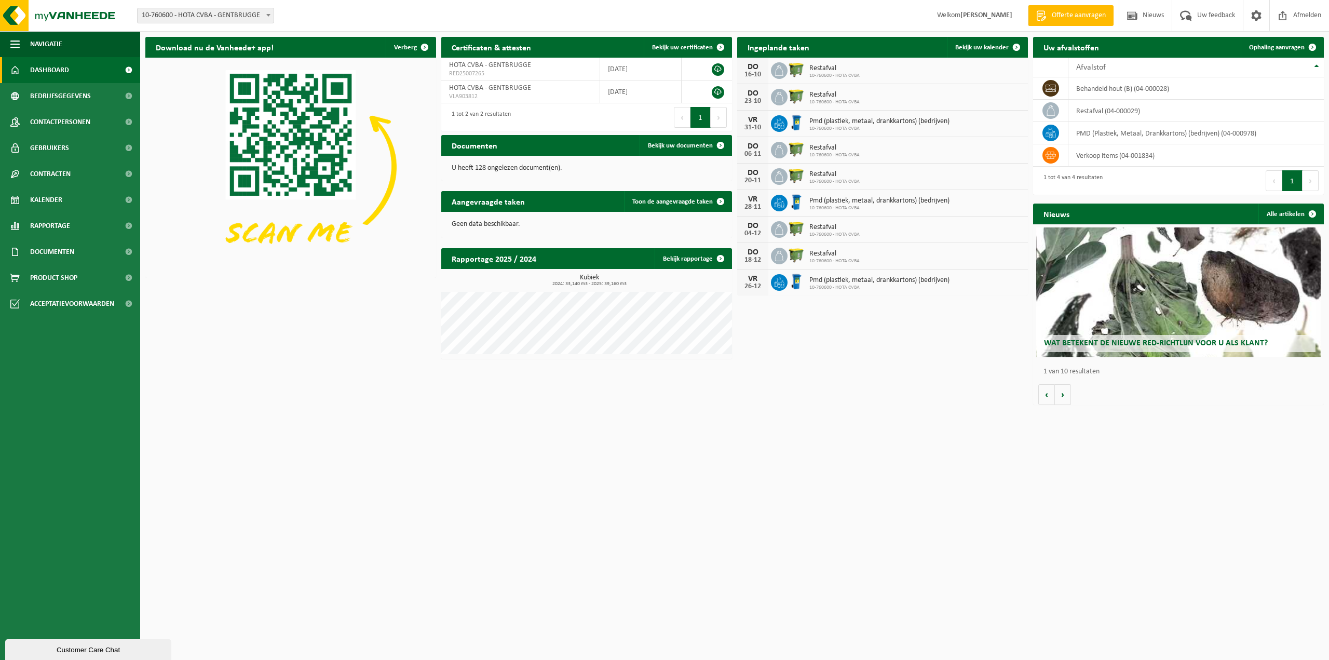 The height and width of the screenshot is (660, 1329). I want to click on td: behandeld hout (B) (04-000028), so click(1196, 88).